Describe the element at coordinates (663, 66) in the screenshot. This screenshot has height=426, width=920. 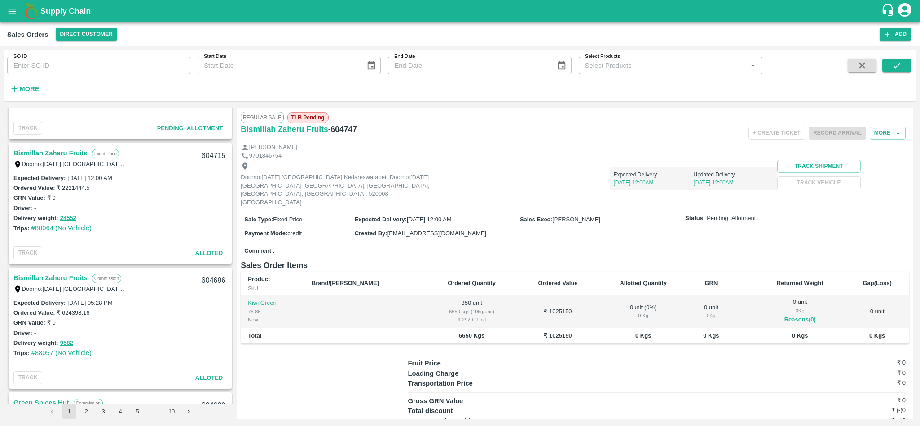
I see `input: Select Products` at that location.